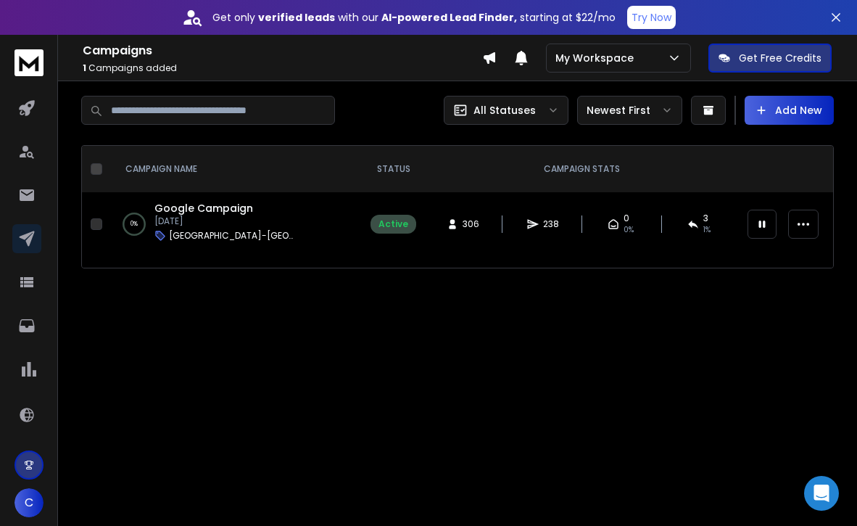  Describe the element at coordinates (630, 110) in the screenshot. I see `button: Newest First` at that location.